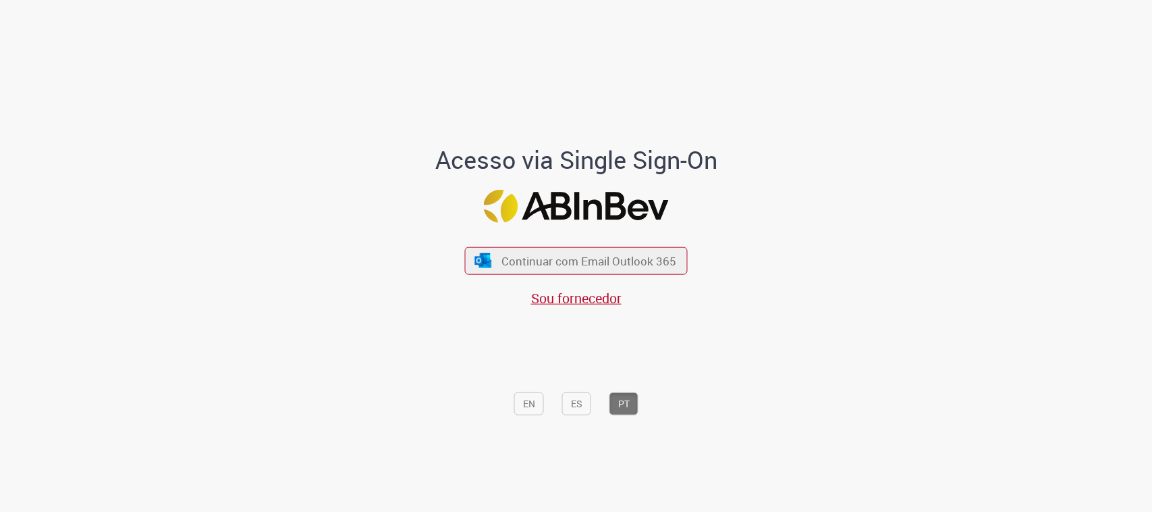 Image resolution: width=1152 pixels, height=512 pixels. I want to click on button: ícone Azure/Microsoft 360 Continuar com Email Outlook 365, so click(576, 261).